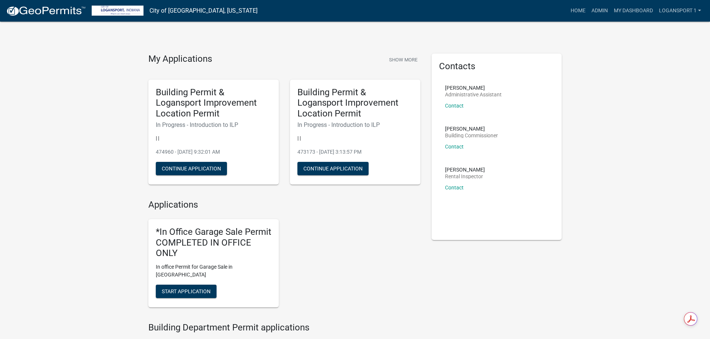 The height and width of the screenshot is (339, 710). I want to click on h4: Applications, so click(284, 205).